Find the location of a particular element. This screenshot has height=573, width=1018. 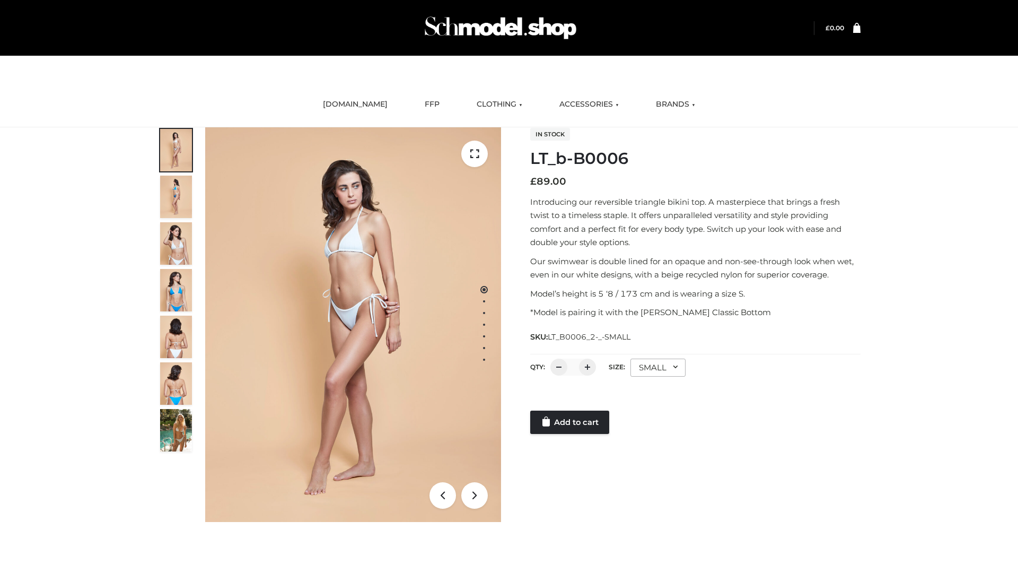

a: FFP is located at coordinates (432, 104).